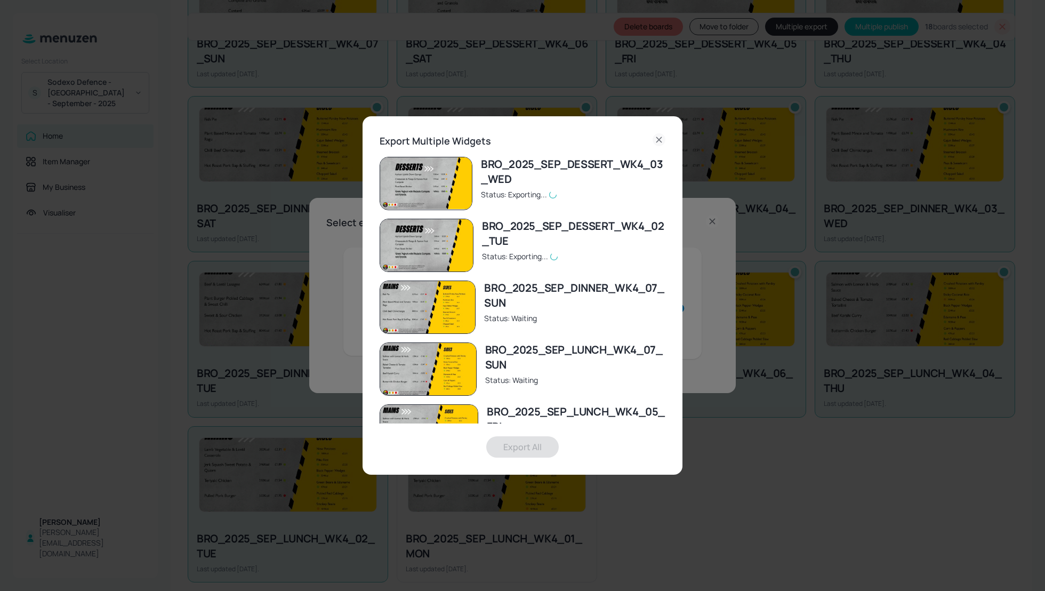  Describe the element at coordinates (426, 183) in the screenshot. I see `img: BRO_2025_SEP_DESSERT_WK4_03_WED` at that location.